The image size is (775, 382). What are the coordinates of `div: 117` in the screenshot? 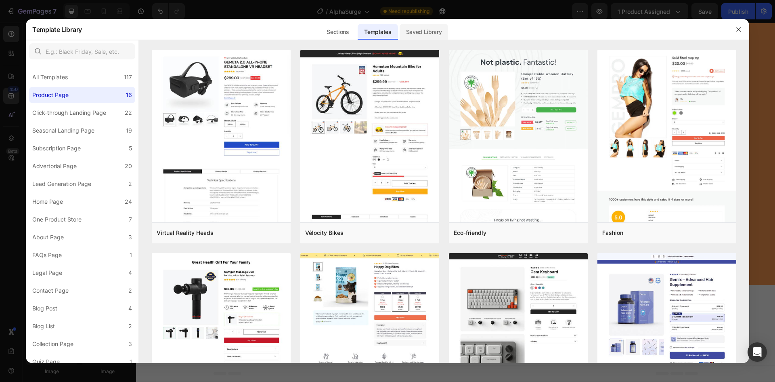 It's located at (128, 77).